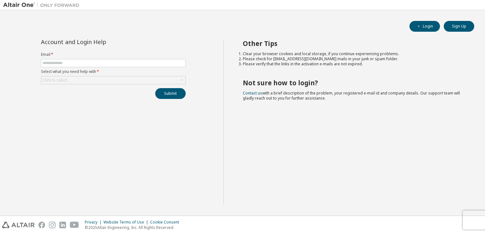 The image size is (485, 234). Describe the element at coordinates (353, 43) in the screenshot. I see `h2: Other Tips` at that location.